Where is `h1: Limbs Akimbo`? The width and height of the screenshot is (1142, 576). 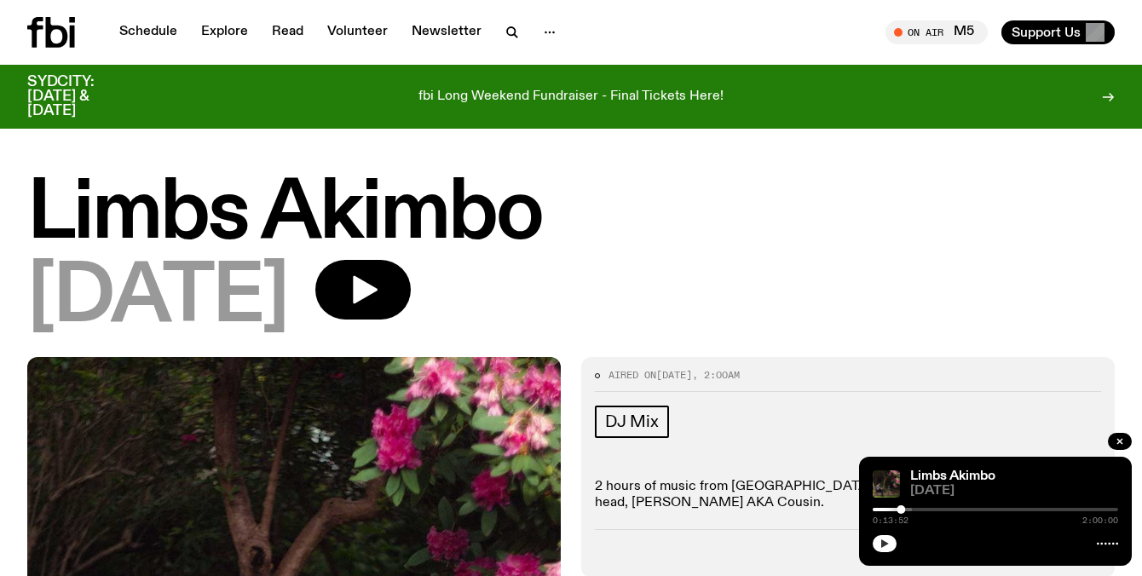
h1: Limbs Akimbo is located at coordinates (571, 215).